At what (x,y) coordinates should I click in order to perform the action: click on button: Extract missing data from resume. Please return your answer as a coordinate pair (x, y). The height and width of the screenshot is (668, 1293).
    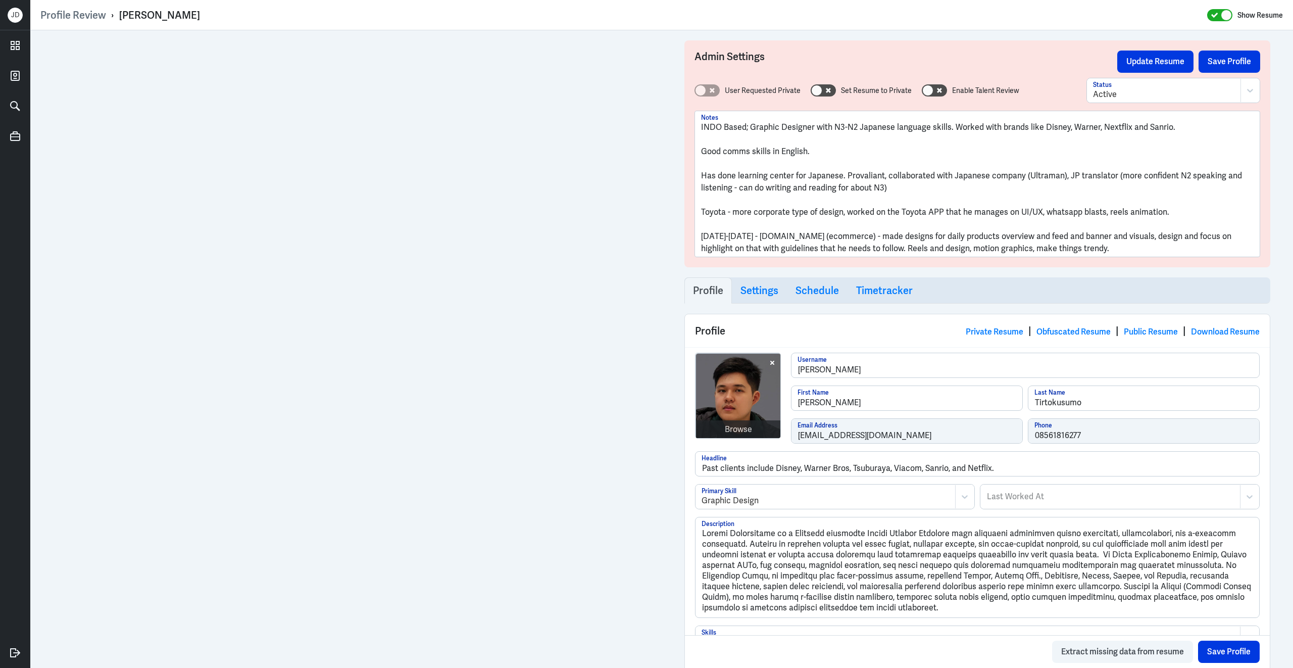
    Looking at the image, I should click on (1122, 652).